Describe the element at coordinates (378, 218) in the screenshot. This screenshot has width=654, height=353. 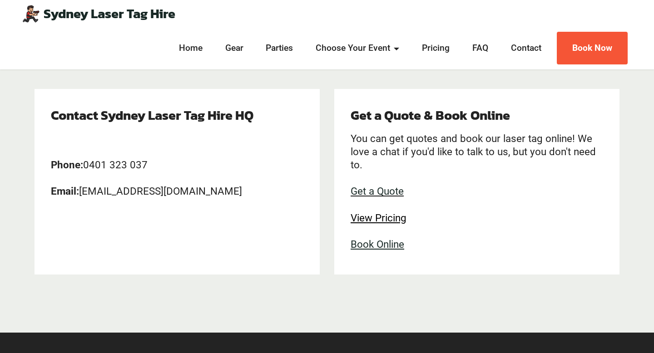
I see `u: View Pricing` at that location.